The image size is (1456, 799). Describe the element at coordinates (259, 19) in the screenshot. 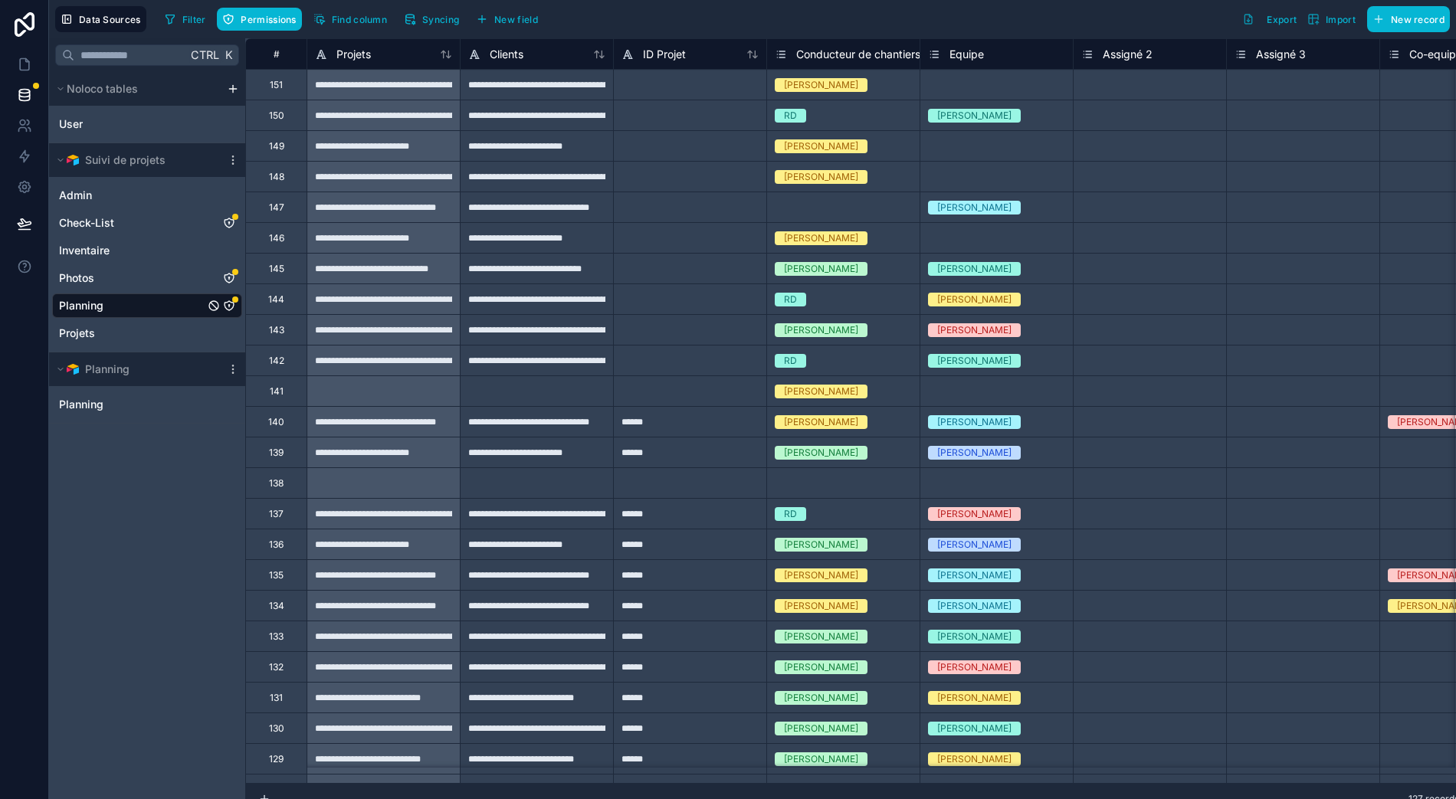

I see `button: Permissions` at that location.